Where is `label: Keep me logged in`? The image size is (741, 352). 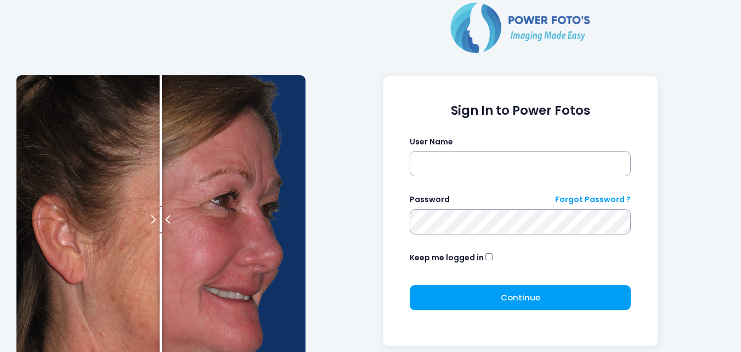
label: Keep me logged in is located at coordinates (446, 257).